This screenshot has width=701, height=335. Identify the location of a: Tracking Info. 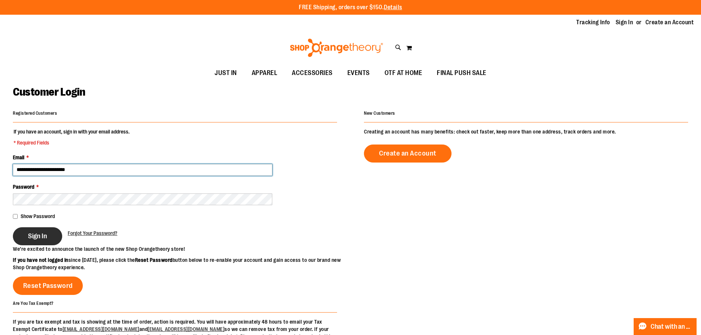
(593, 22).